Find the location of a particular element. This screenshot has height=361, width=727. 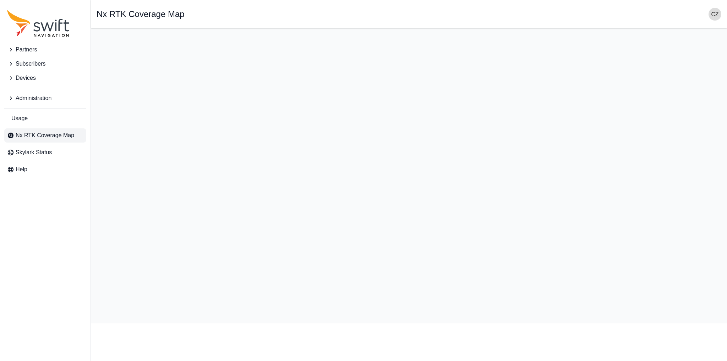

a: Usage is located at coordinates (45, 118).